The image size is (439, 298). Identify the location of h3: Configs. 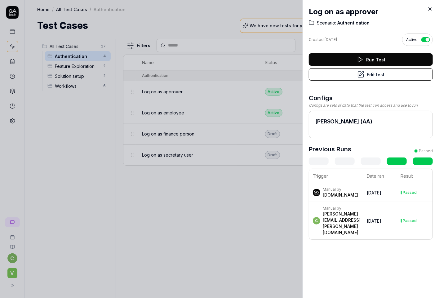
(371, 98).